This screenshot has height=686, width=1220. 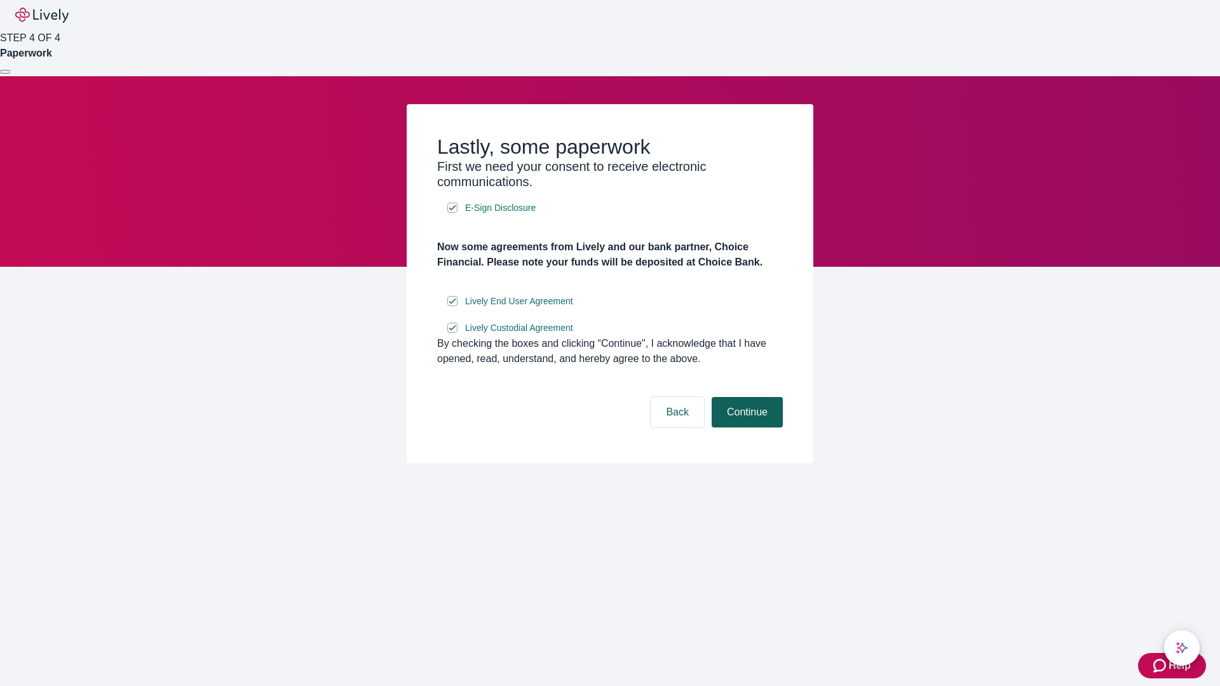 What do you see at coordinates (610, 147) in the screenshot?
I see `h2: Lastly, some paperwork` at bounding box center [610, 147].